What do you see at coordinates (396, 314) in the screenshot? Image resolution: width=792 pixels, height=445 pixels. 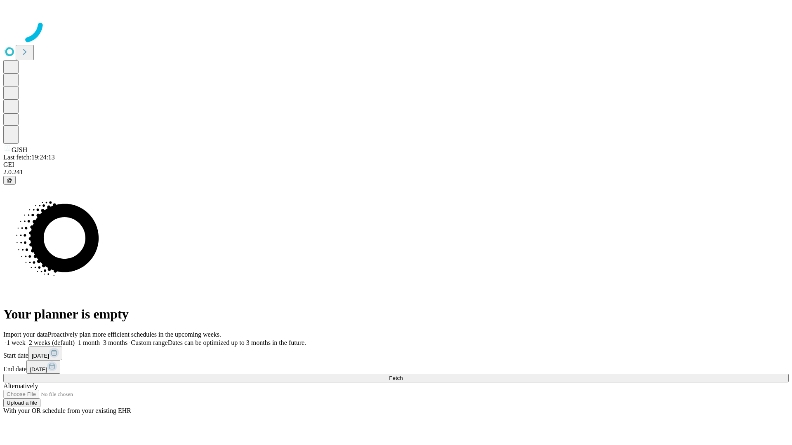 I see `h1: Your planner is empty` at bounding box center [396, 314].